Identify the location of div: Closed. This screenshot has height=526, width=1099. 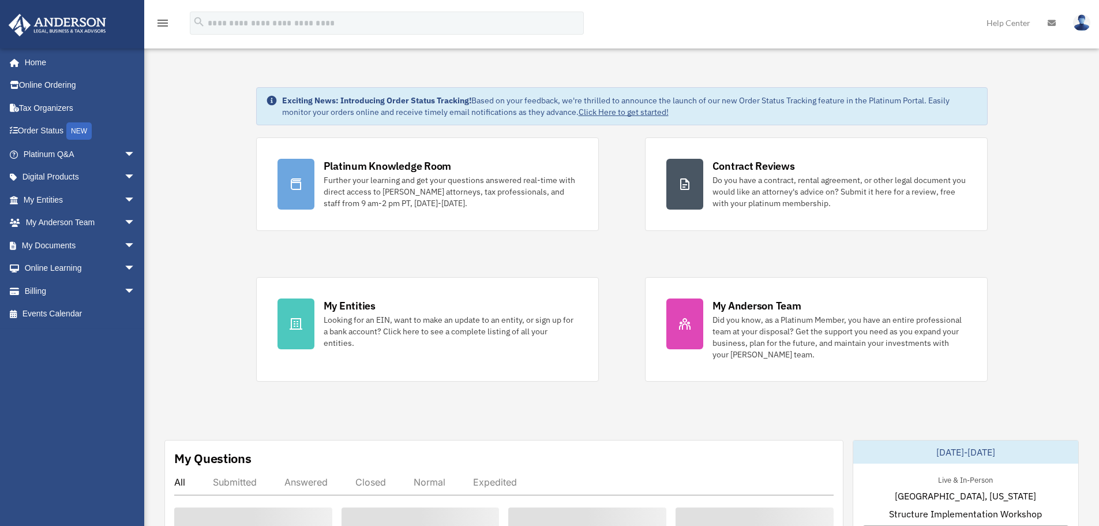
(371, 482).